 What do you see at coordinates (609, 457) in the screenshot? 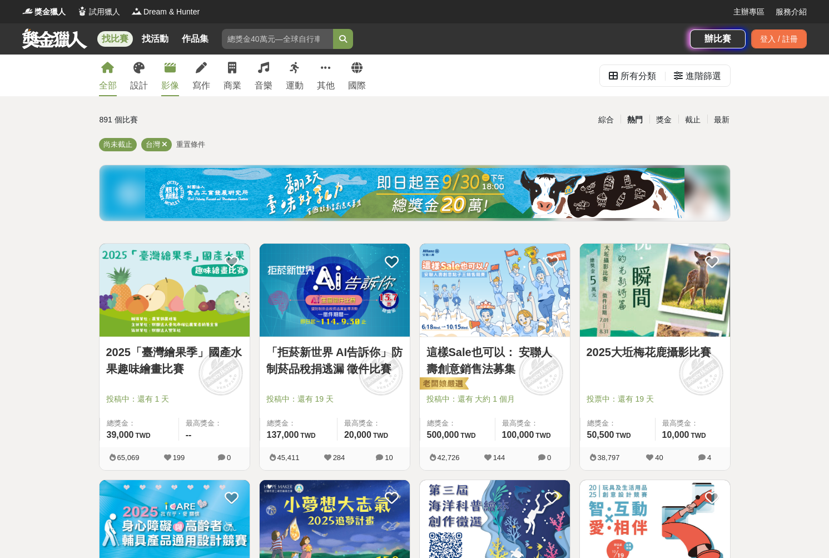
I see `span: 38,797` at bounding box center [609, 457].